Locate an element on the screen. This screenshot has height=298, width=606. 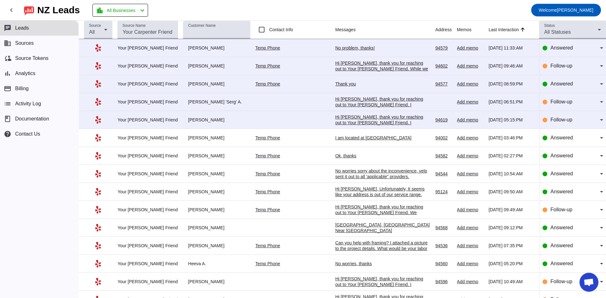
div: Last Interaction is located at coordinates (504, 30).